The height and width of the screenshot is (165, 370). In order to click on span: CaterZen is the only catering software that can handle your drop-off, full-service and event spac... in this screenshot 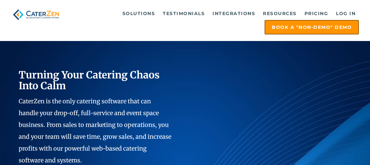, I will do `click(95, 130)`.